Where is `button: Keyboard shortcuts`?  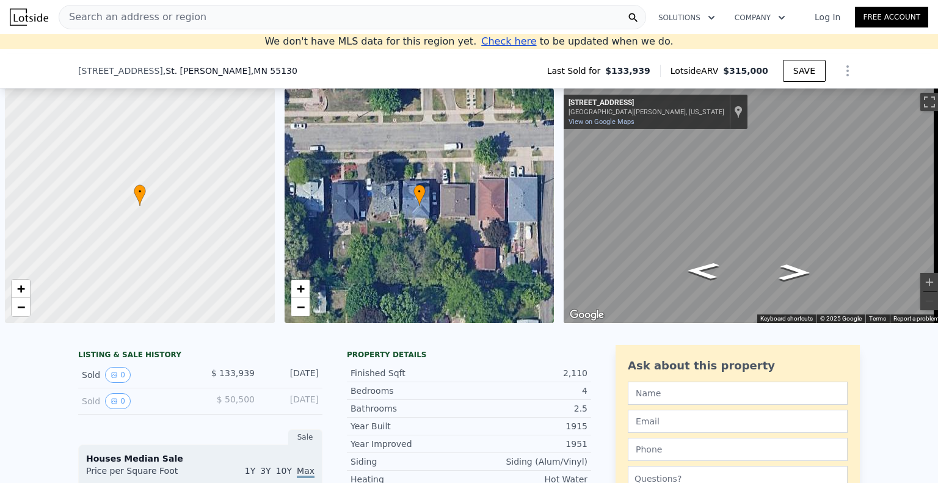
button: Keyboard shortcuts is located at coordinates (787, 319).